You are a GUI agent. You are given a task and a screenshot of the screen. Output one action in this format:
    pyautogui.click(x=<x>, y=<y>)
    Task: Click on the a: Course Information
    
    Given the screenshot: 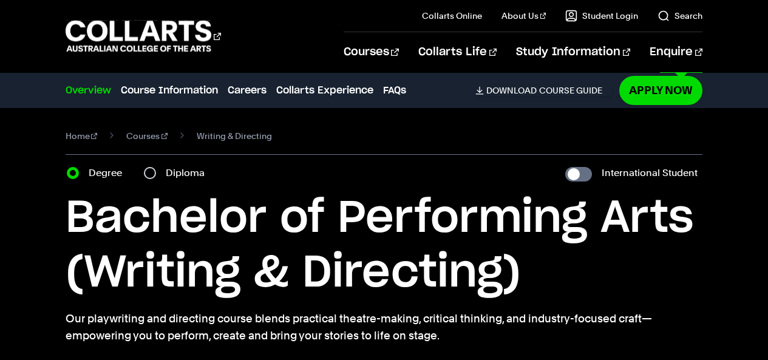 What is the action you would take?
    pyautogui.click(x=169, y=90)
    